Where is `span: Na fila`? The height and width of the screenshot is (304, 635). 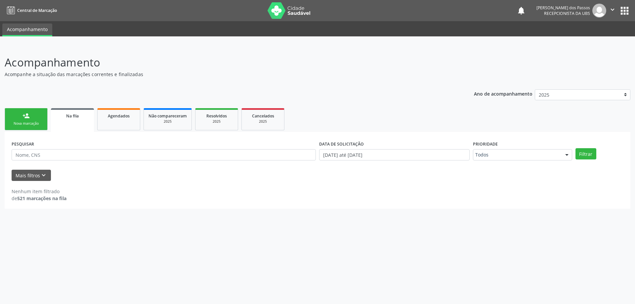 span: Na fila is located at coordinates (72, 116).